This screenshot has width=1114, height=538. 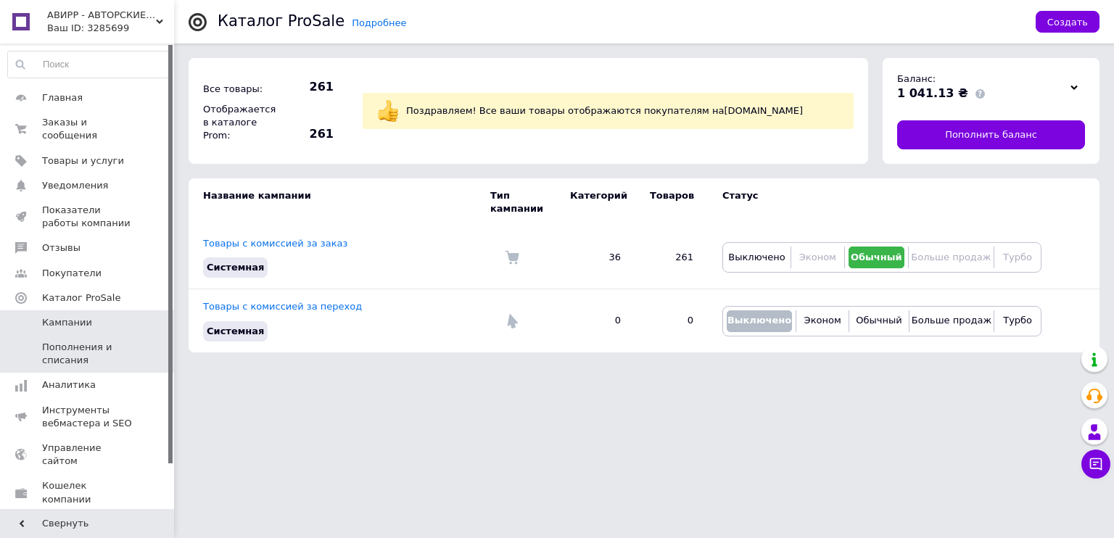 What do you see at coordinates (81, 298) in the screenshot?
I see `span: Каталог ProSale` at bounding box center [81, 298].